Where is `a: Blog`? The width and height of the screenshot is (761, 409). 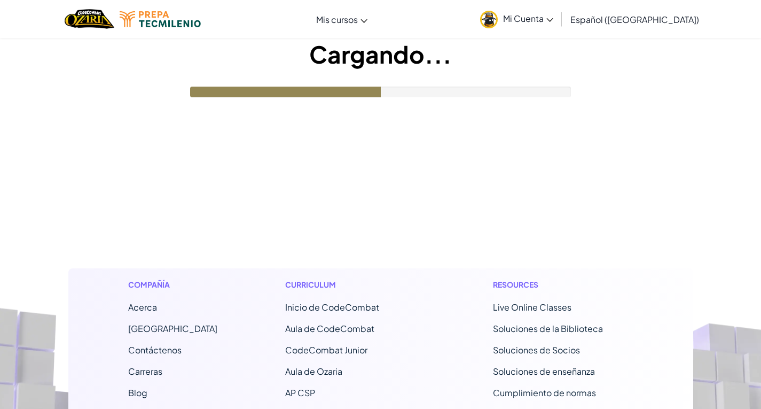 a: Blog is located at coordinates (138, 392).